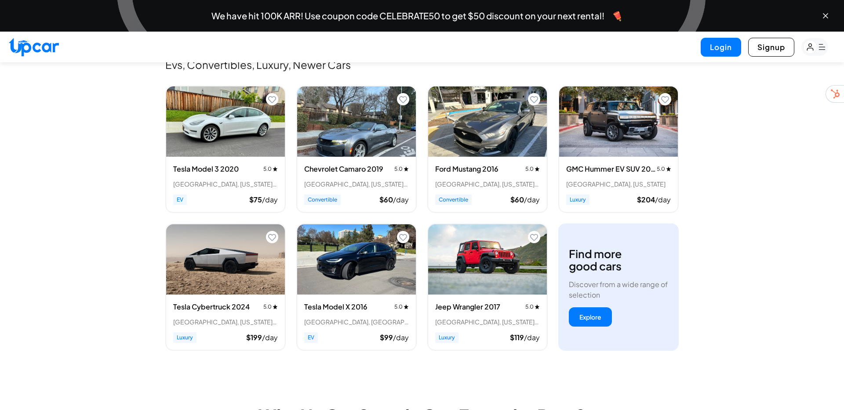  Describe the element at coordinates (771, 47) in the screenshot. I see `button: Signup` at that location.